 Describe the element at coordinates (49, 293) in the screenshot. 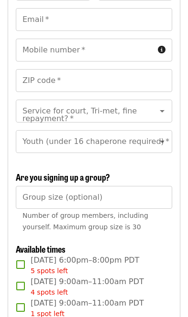

I see `span: 4 spots left` at that location.